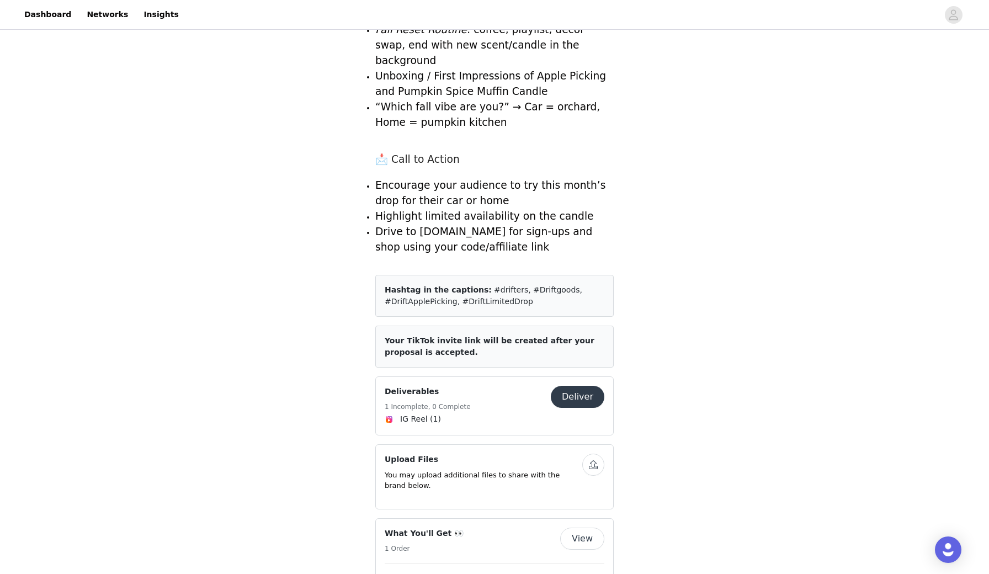  I want to click on h5: 1 Order, so click(424, 549).